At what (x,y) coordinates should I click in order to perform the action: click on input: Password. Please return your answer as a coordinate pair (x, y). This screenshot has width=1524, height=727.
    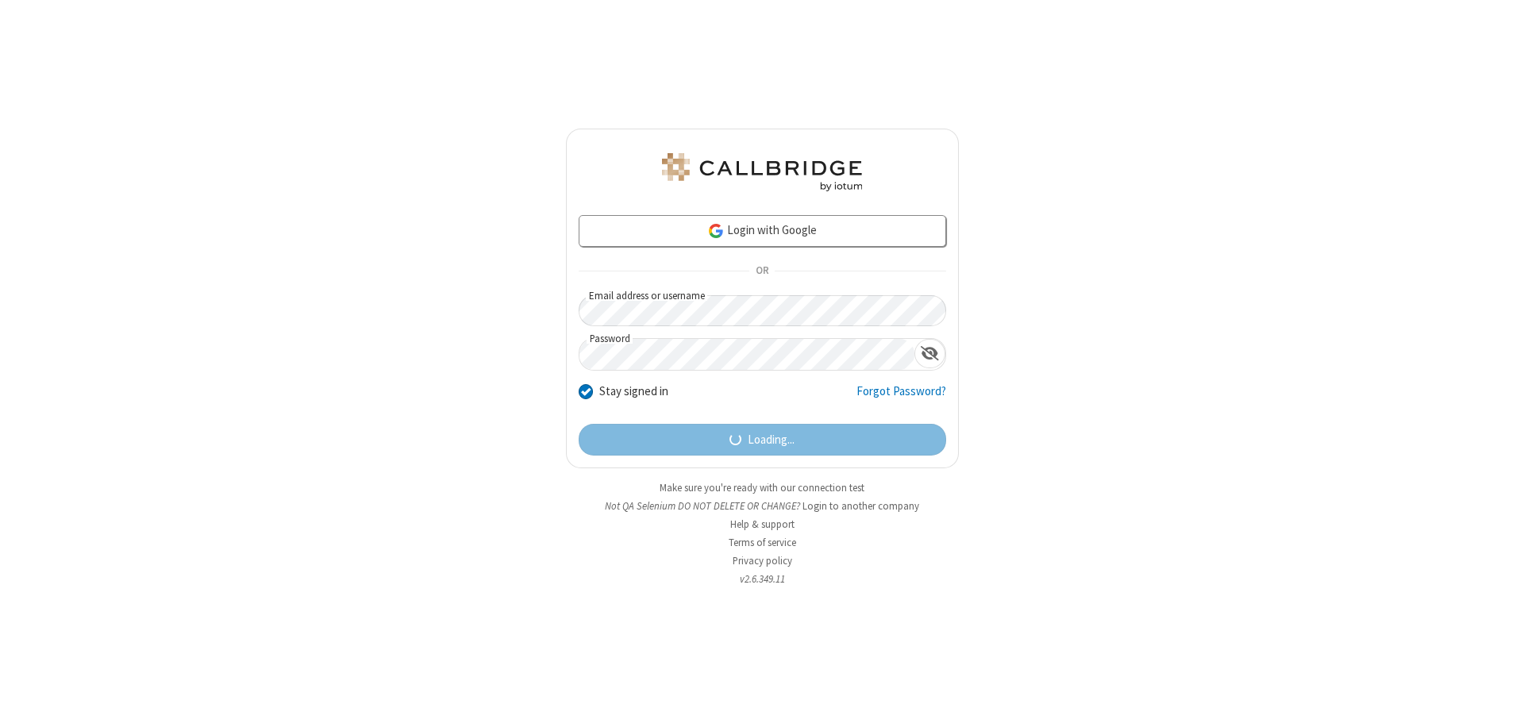
    Looking at the image, I should click on (747, 354).